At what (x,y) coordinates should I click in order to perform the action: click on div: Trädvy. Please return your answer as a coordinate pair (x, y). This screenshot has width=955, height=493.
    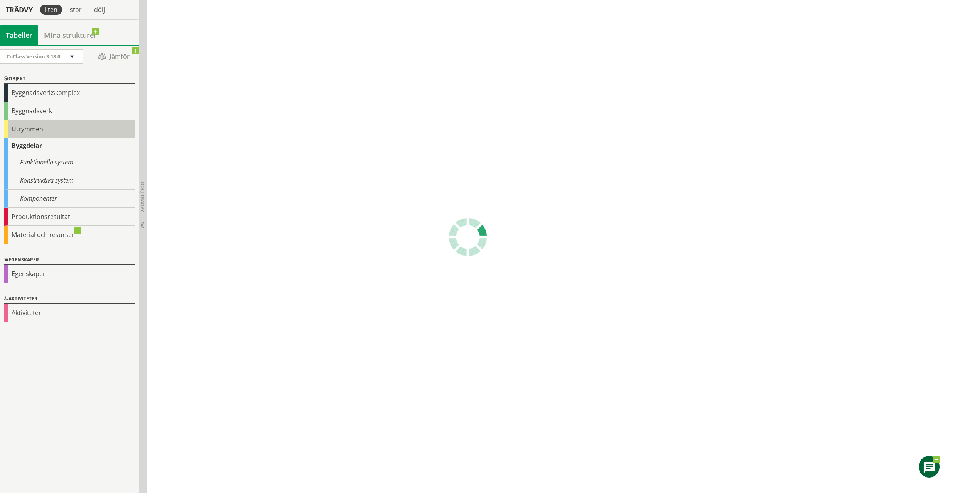
    Looking at the image, I should click on (19, 10).